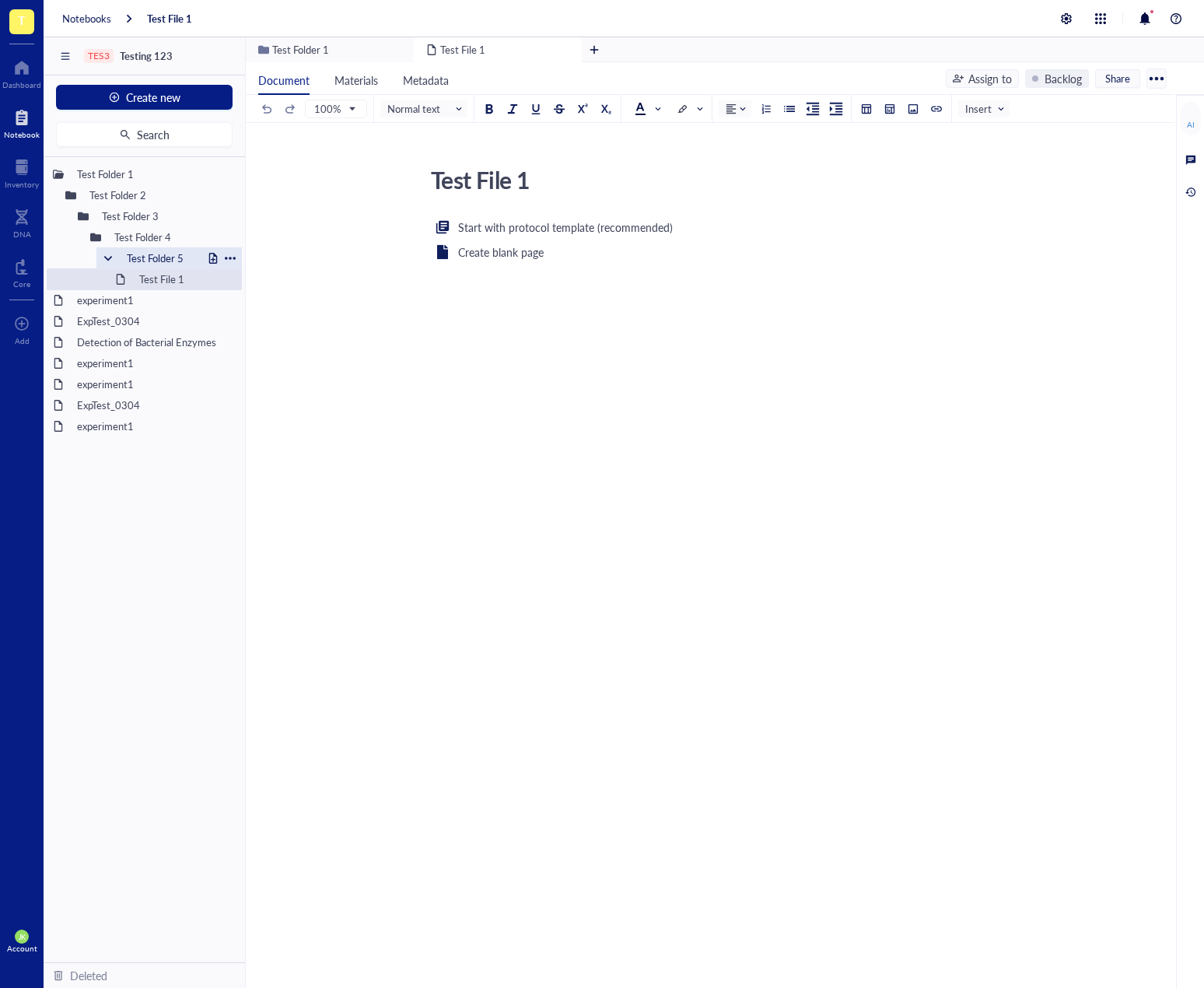  What do you see at coordinates (1118, 79) in the screenshot?
I see `button: Share` at bounding box center [1118, 79].